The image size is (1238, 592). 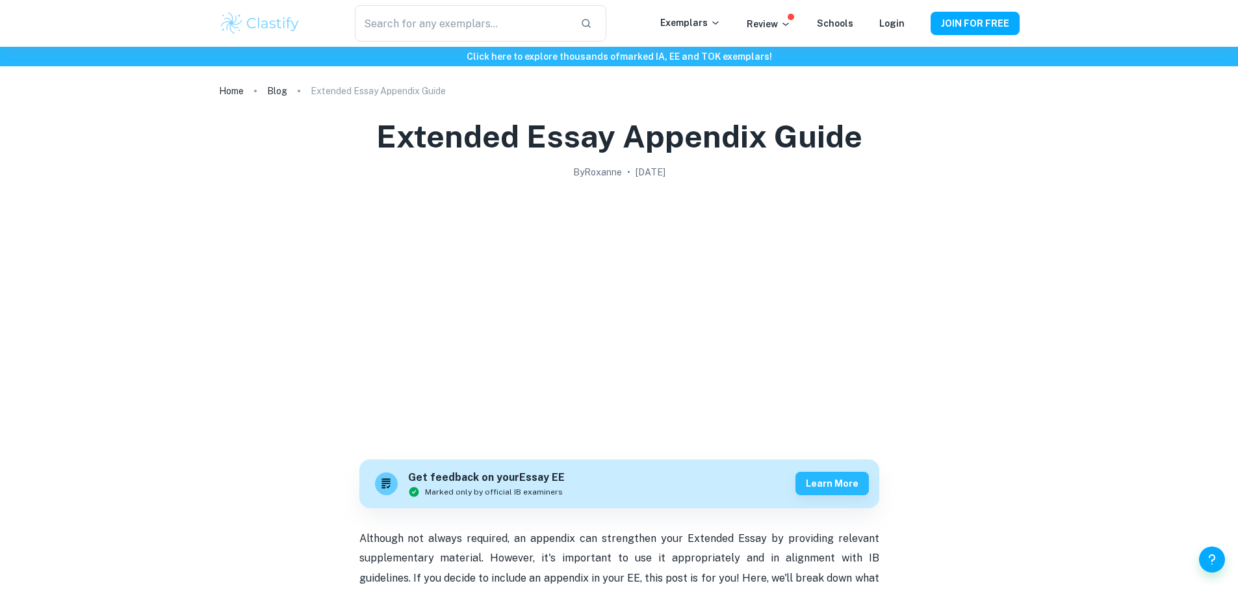 What do you see at coordinates (1212, 559) in the screenshot?
I see `button: Help and Feedback` at bounding box center [1212, 559].